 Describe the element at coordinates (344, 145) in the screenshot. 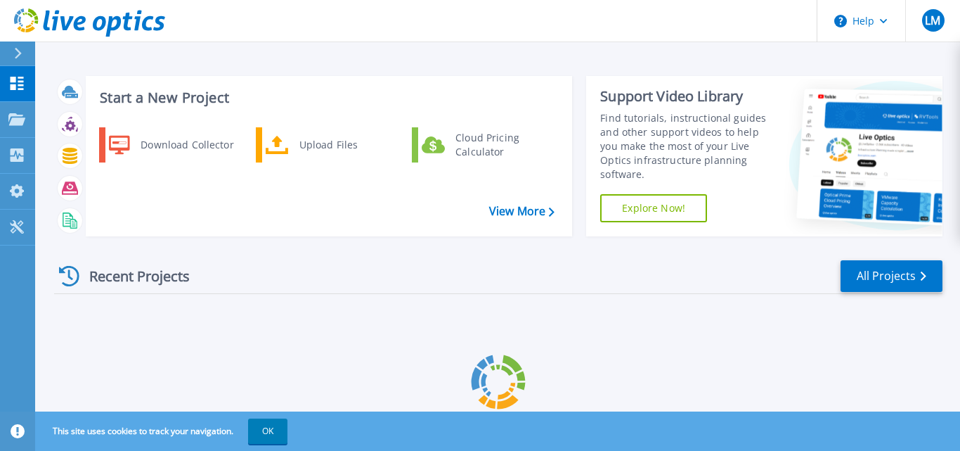

I see `div: Upload Files` at that location.